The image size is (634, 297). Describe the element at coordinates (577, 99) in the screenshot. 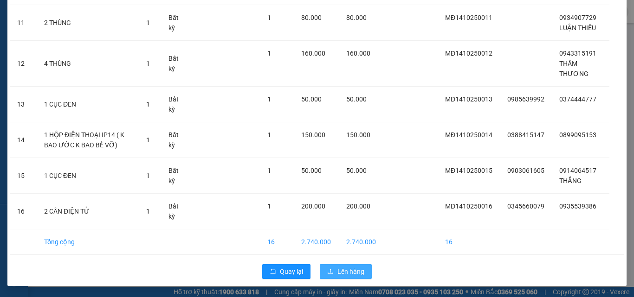

I see `span: 0374444777` at that location.